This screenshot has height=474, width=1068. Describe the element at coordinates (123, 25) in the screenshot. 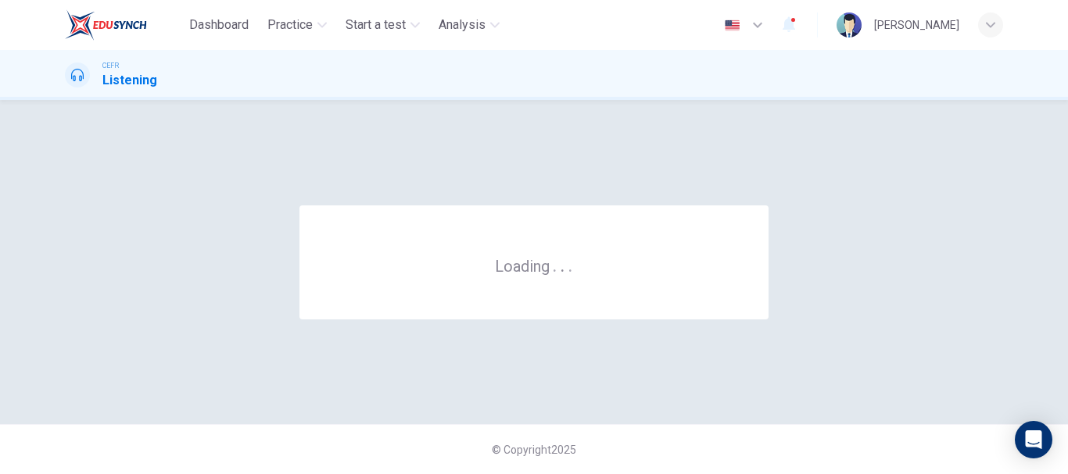

I see `a: EduSynch logo` at that location.